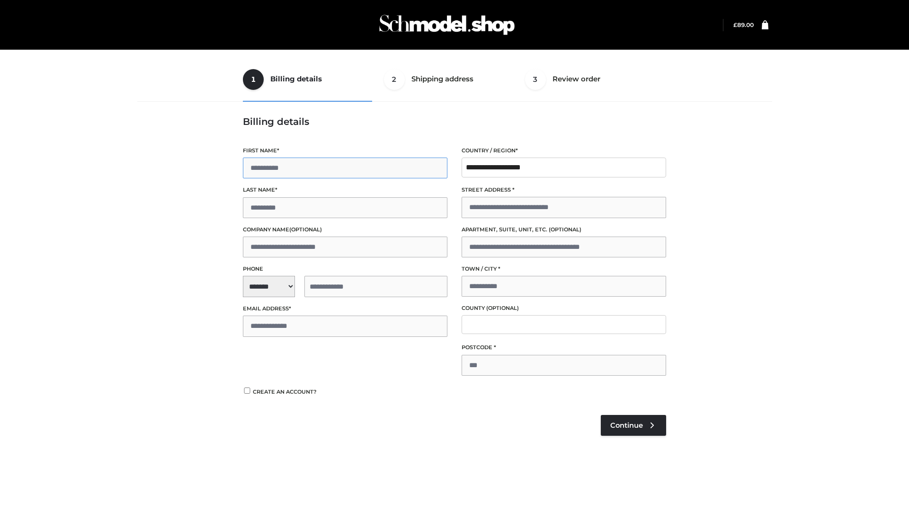 This screenshot has width=909, height=511. What do you see at coordinates (633, 425) in the screenshot?
I see `a: Continue` at bounding box center [633, 425].